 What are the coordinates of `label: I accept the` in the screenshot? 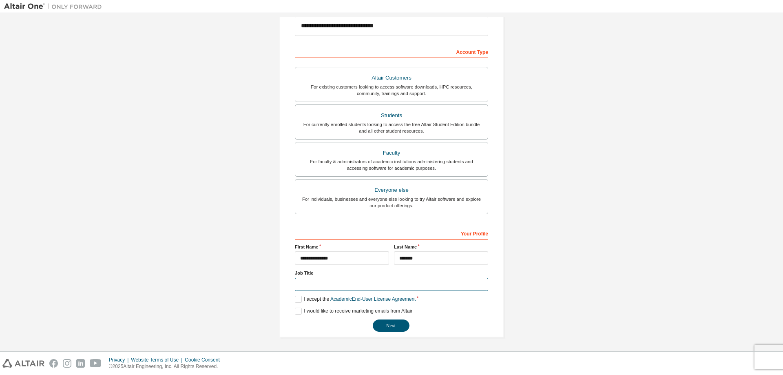 It's located at (355, 299).